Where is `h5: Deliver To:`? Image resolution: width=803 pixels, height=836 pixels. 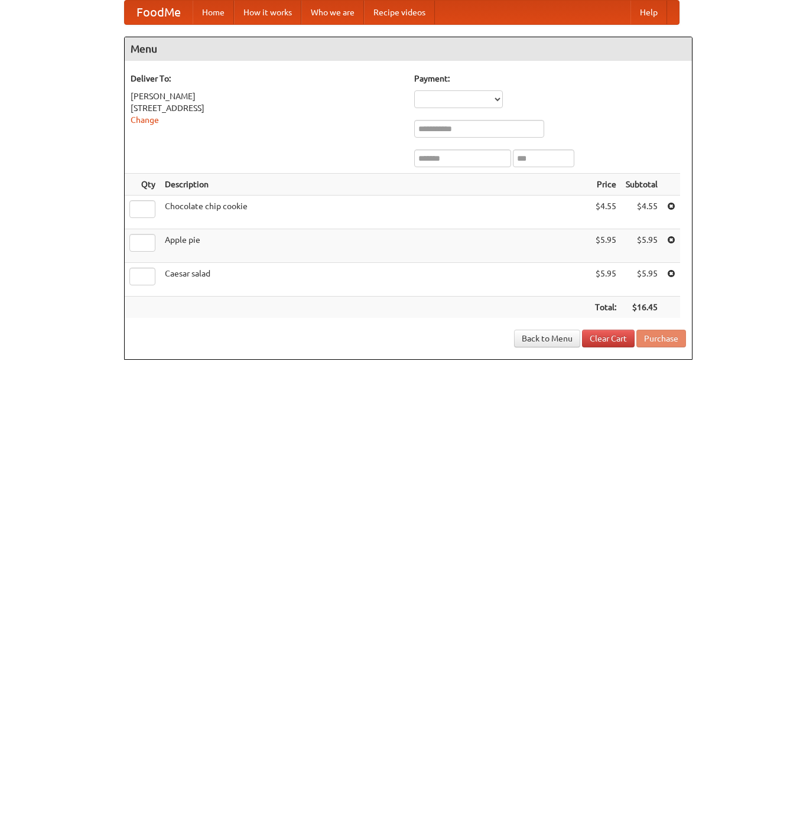
h5: Deliver To: is located at coordinates (266, 79).